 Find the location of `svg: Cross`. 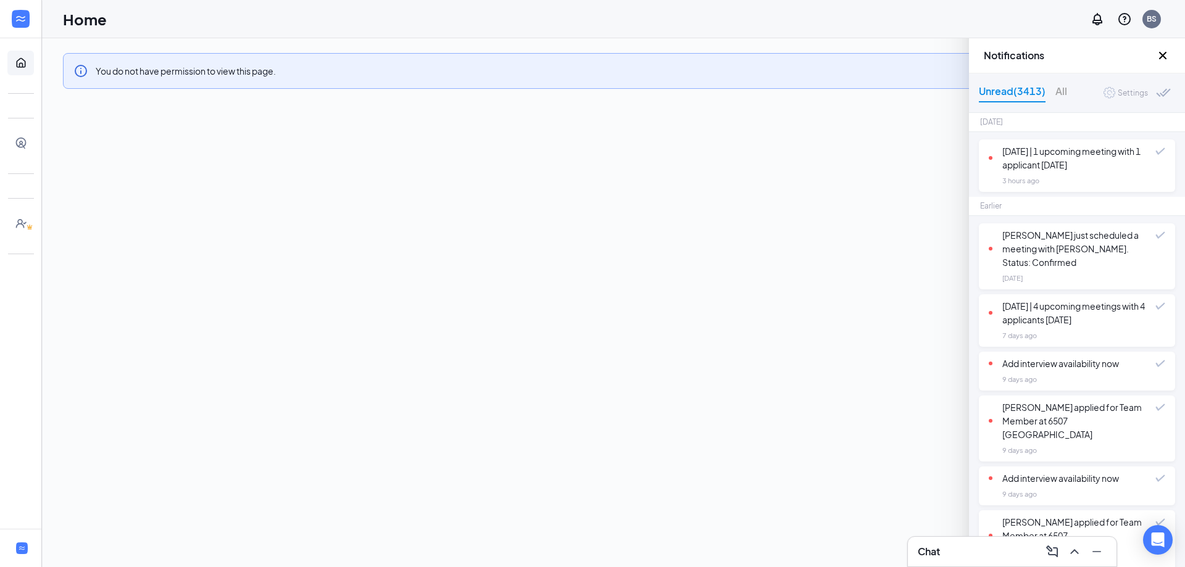

svg: Cross is located at coordinates (1162, 56).